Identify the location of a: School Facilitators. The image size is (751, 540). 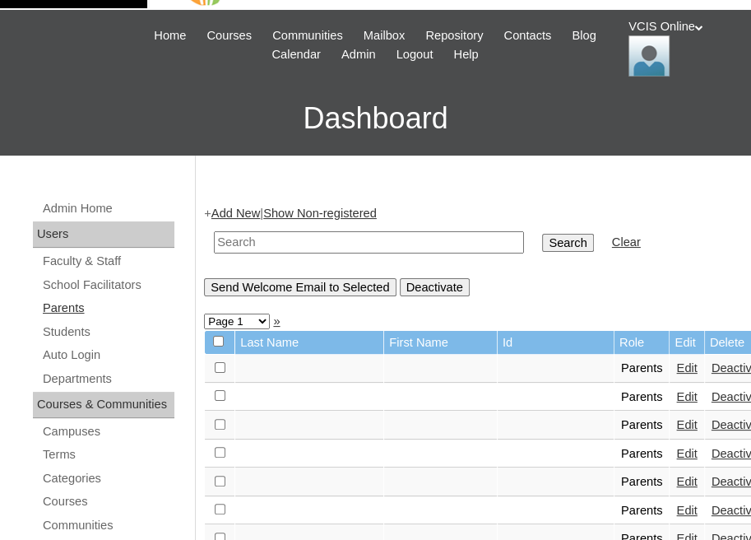
(108, 285).